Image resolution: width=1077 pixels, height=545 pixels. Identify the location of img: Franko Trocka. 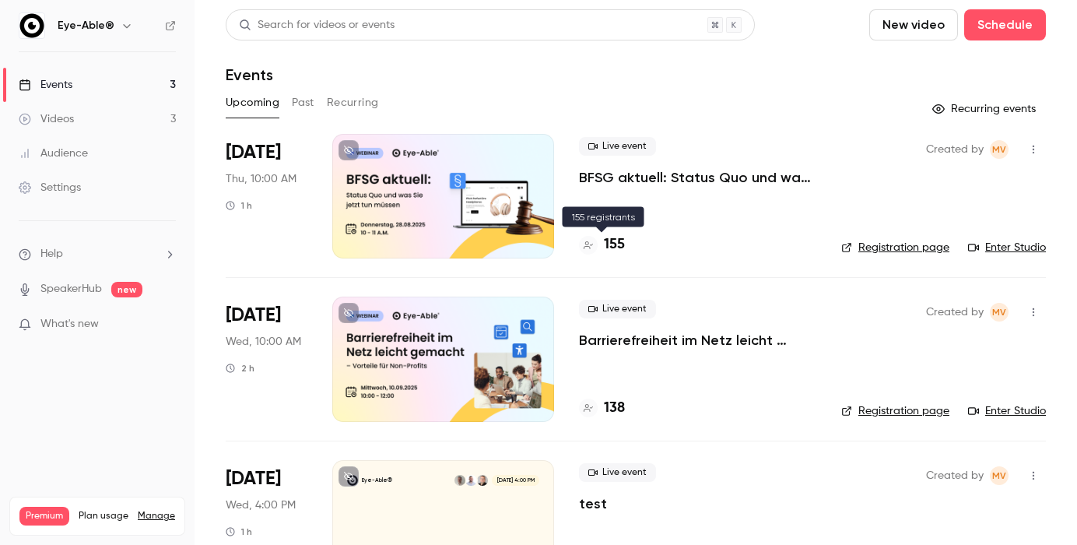
(471, 480).